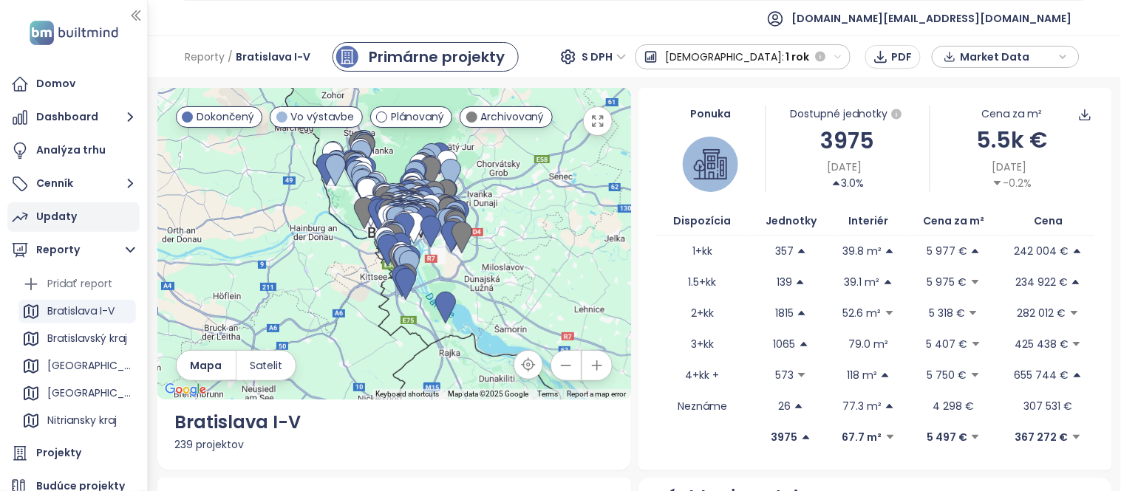 The image size is (1121, 491). Describe the element at coordinates (417, 117) in the screenshot. I see `span: Plánovaný` at that location.